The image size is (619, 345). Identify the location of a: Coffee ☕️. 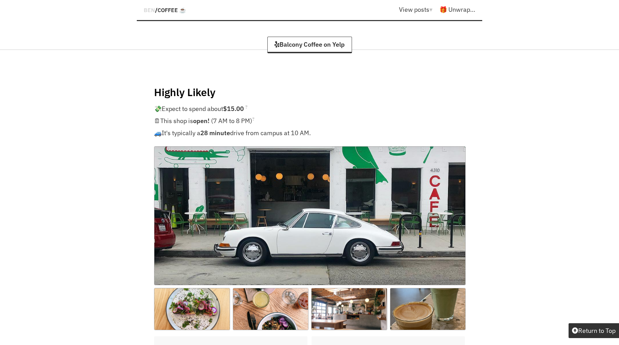
(172, 10).